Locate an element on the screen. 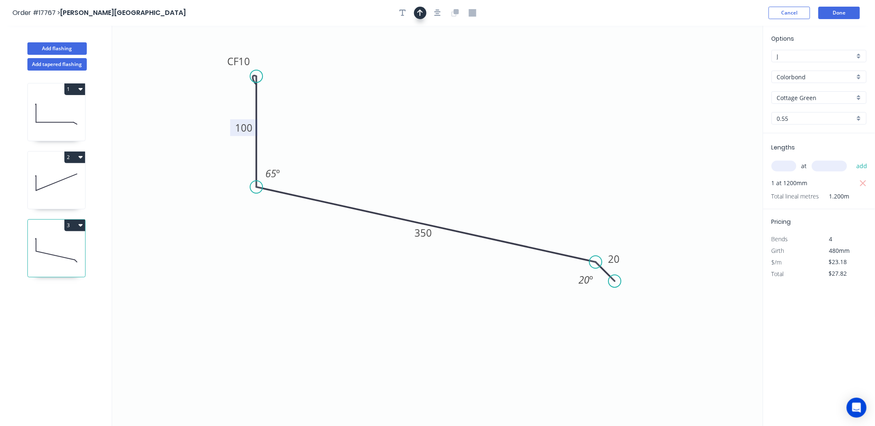 Image resolution: width=875 pixels, height=426 pixels. span: Total is located at coordinates (778, 274).